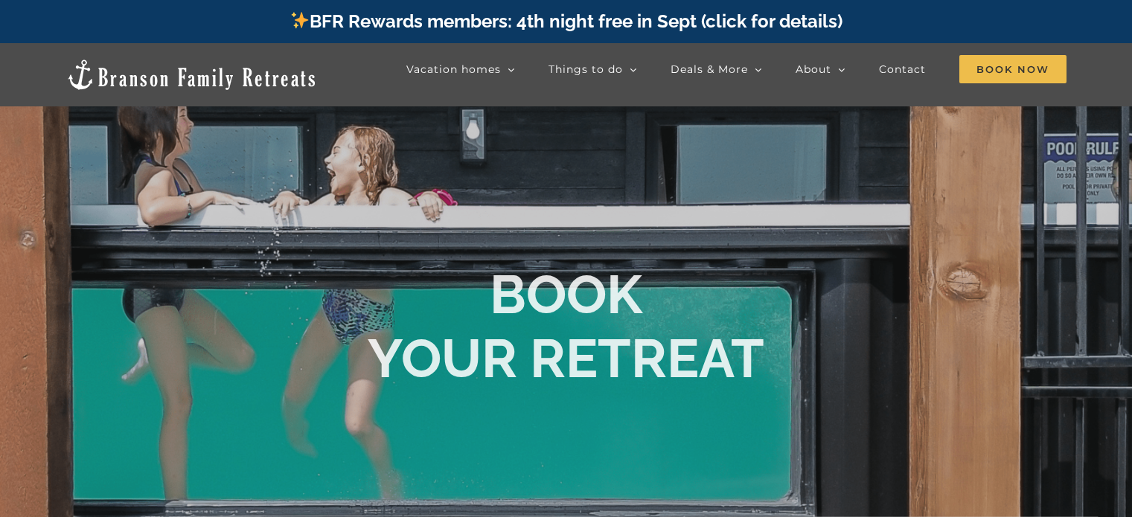 This screenshot has height=517, width=1132. Describe the element at coordinates (191, 74) in the screenshot. I see `img: Branson Family Retreats Logo` at that location.